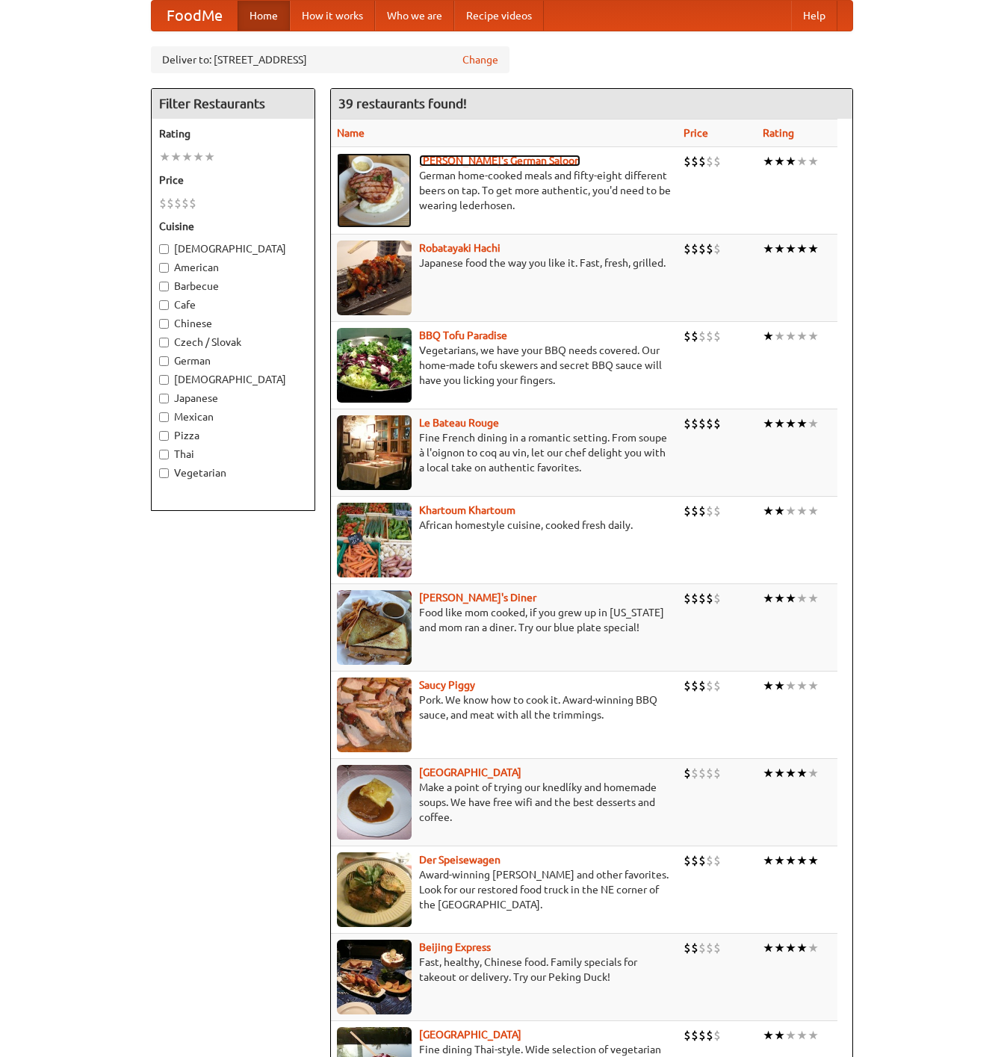  What do you see at coordinates (504, 969) in the screenshot?
I see `p: Fast, healthy, Chinese food. Family specials for takeout or delivery. Try our Peking Duck!` at bounding box center [504, 969].